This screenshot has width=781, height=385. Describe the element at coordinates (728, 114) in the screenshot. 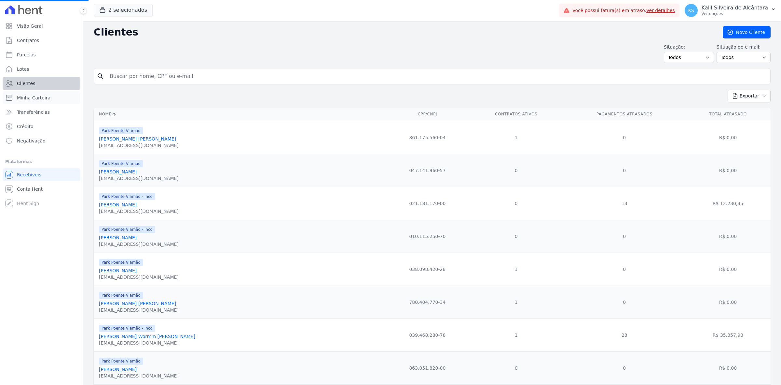

I see `th: Total Atrasado` at that location.